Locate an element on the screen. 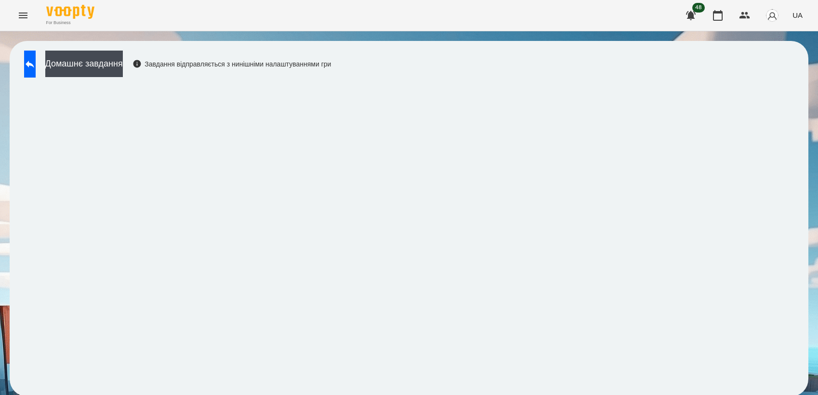 The width and height of the screenshot is (818, 395). img: Voopty Logo is located at coordinates (70, 12).